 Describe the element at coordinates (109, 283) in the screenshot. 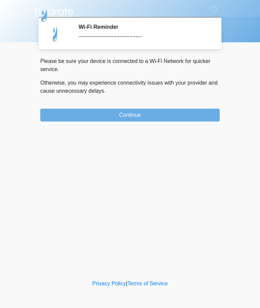

I see `a: Privacy Policy` at that location.